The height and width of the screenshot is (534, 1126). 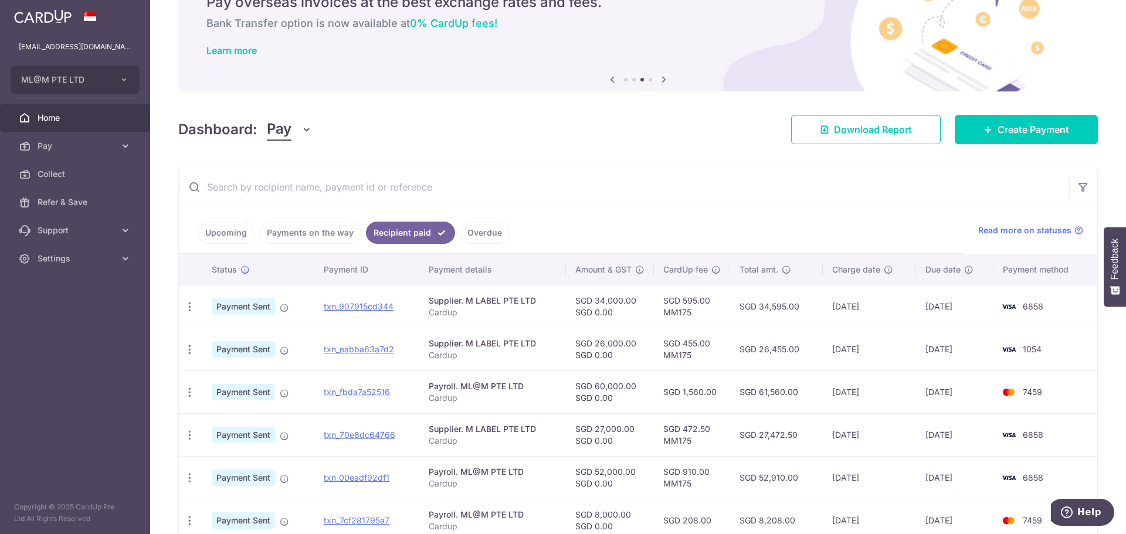 I want to click on td: SGD 52,910.00, so click(x=776, y=477).